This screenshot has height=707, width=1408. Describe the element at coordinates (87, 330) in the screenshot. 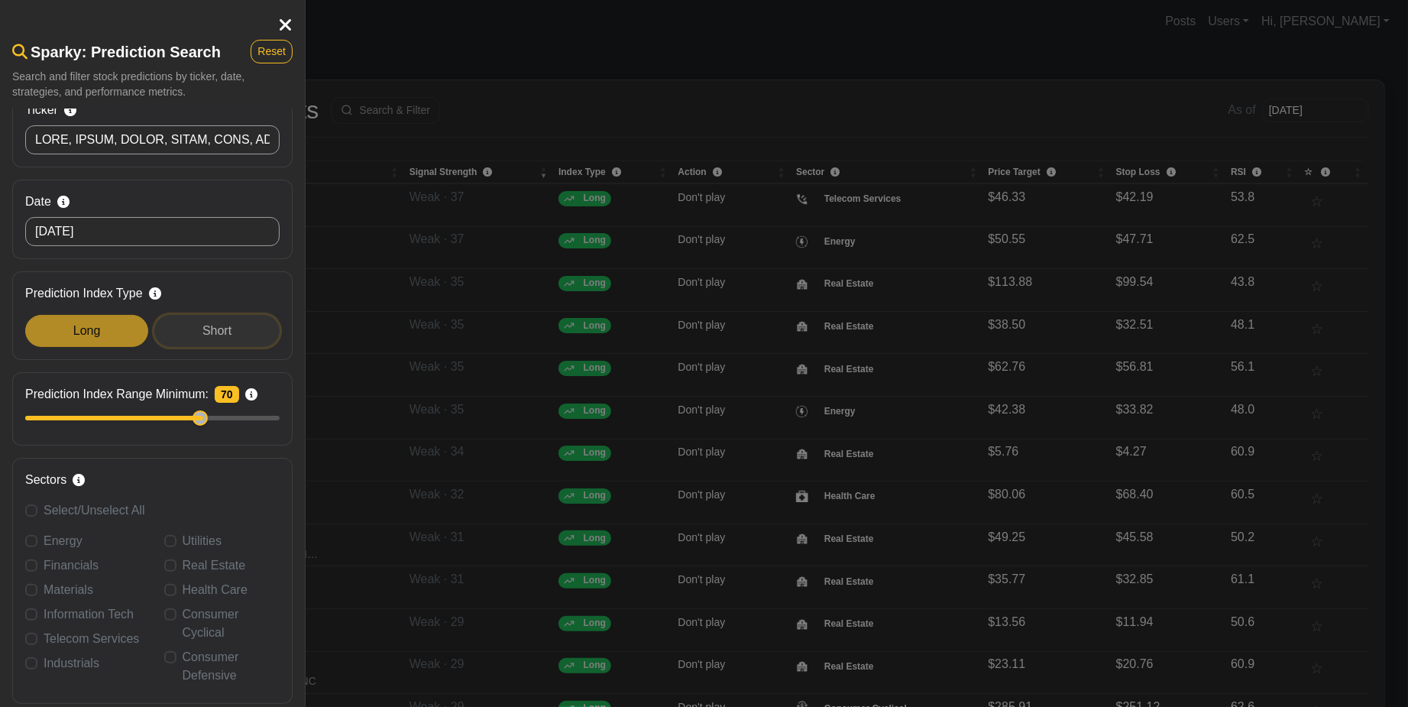

I see `span: Long` at that location.